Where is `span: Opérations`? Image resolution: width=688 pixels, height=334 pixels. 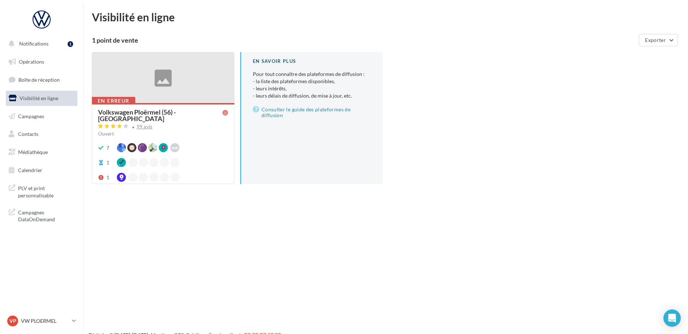 span: Opérations is located at coordinates (31, 62).